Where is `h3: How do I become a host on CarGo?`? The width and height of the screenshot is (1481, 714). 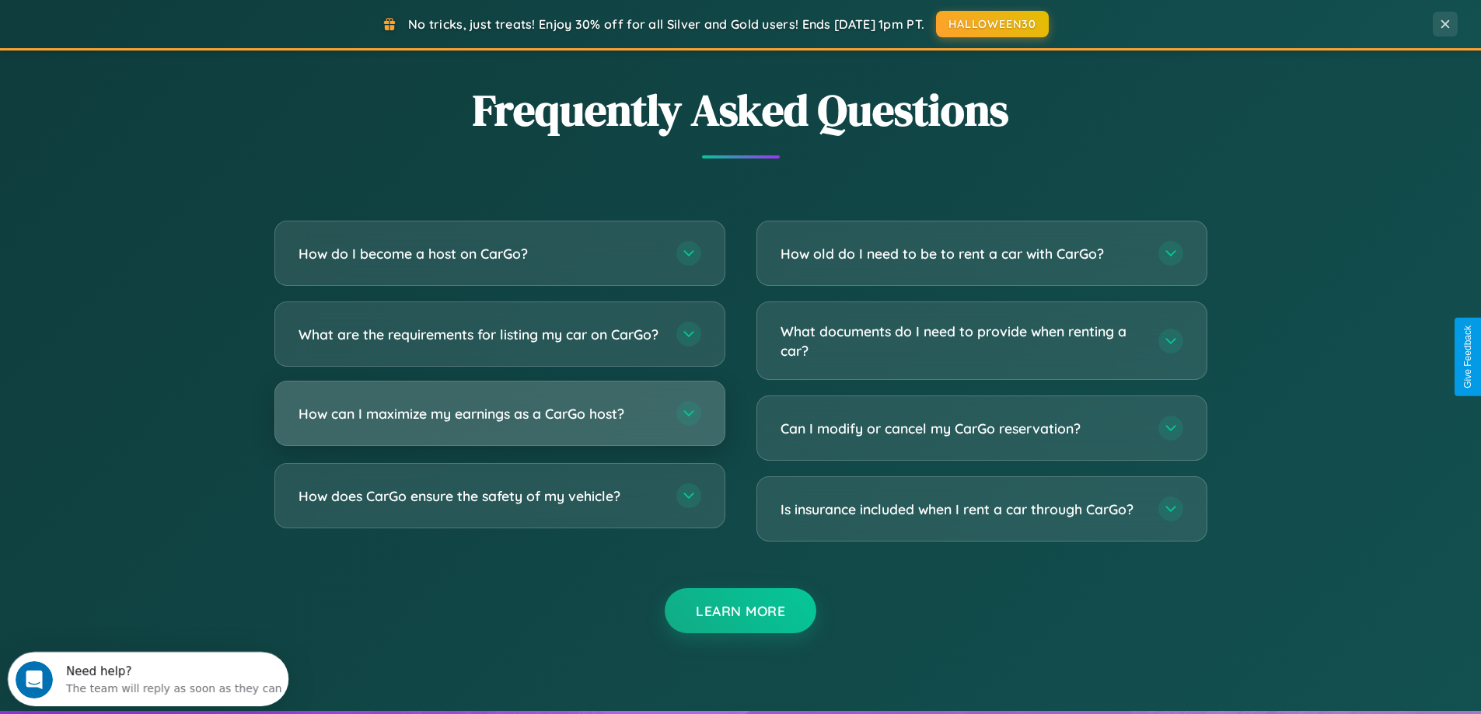
h3: How do I become a host on CarGo? is located at coordinates (480, 253).